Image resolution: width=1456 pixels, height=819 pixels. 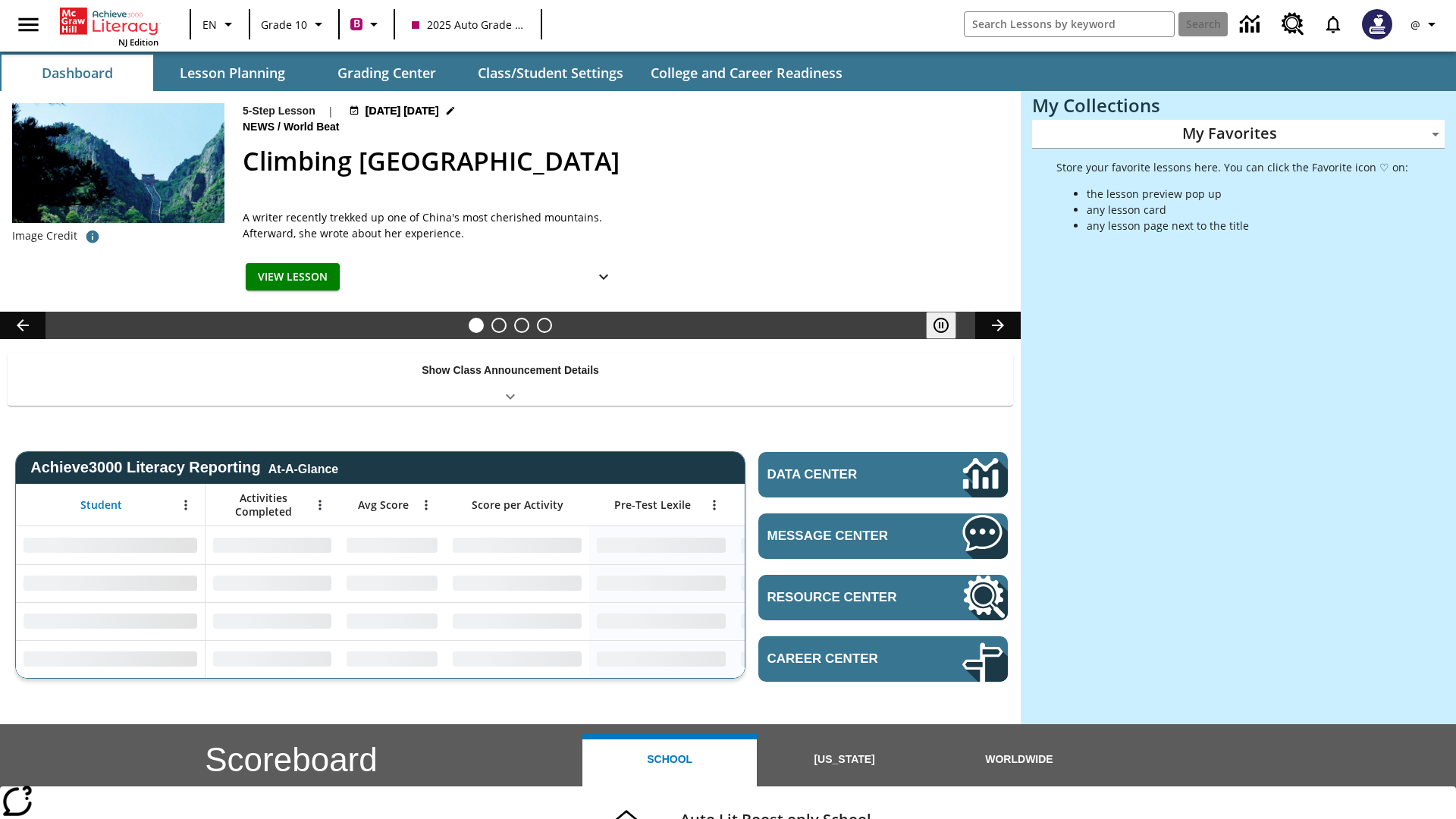 What do you see at coordinates (1238, 134) in the screenshot?
I see `div: My Favorites` at bounding box center [1238, 134].